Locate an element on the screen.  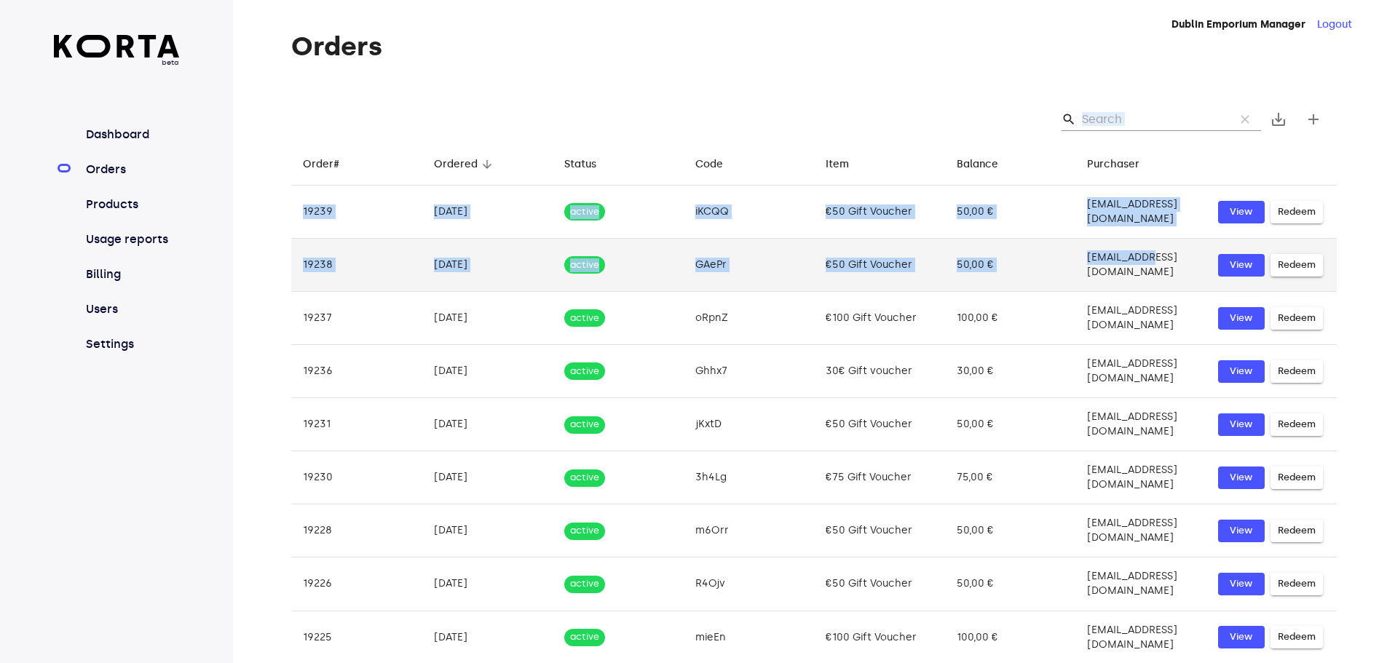
td: m6Orr is located at coordinates (749, 531).